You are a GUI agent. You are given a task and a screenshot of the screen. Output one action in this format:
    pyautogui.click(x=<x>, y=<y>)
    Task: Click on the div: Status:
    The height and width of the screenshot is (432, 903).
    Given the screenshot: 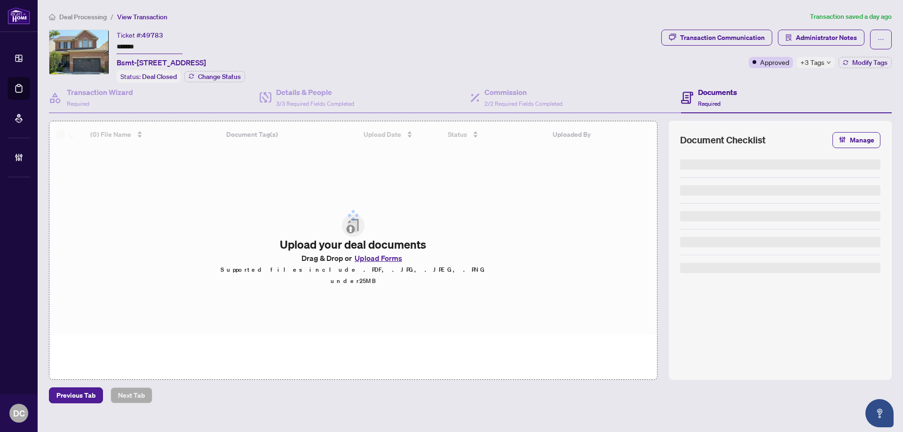 What is the action you would take?
    pyautogui.click(x=149, y=76)
    